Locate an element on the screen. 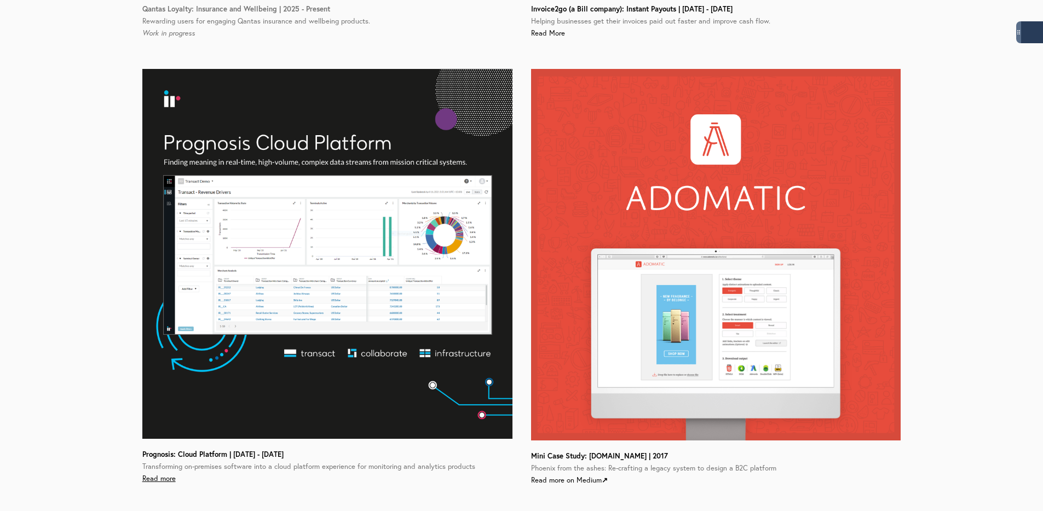 Image resolution: width=1043 pixels, height=511 pixels. p: Rewarding users for engaging Qantas insurance and wellbeing products. is located at coordinates (327, 21).